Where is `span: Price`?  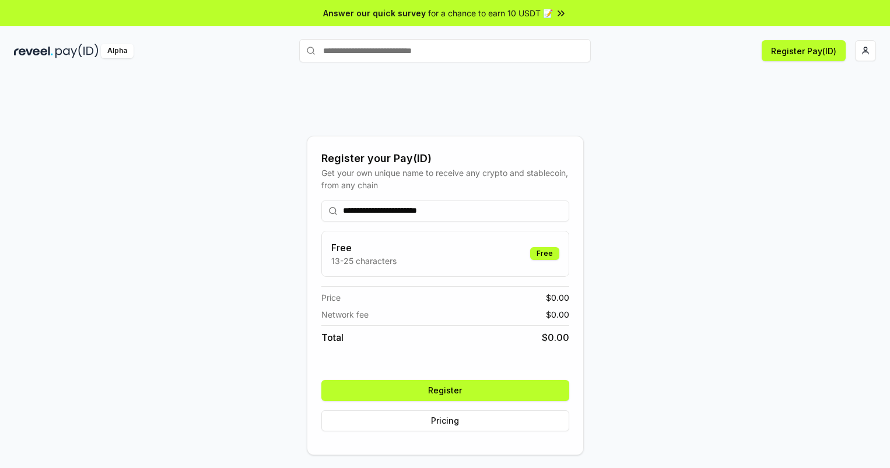 span: Price is located at coordinates (331, 297).